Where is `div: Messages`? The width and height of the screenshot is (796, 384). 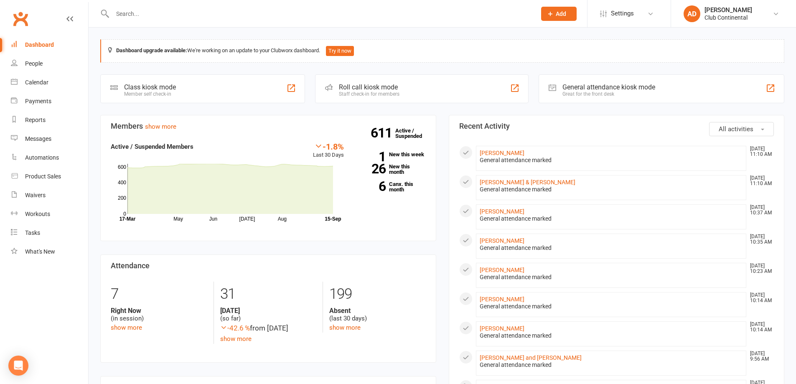
div: Messages is located at coordinates (38, 139).